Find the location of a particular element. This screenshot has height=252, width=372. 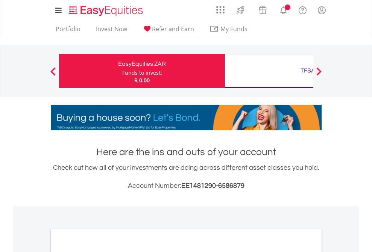

div: Check out how all of your investments are doing across different asset classes you hold. is located at coordinates (186, 177).